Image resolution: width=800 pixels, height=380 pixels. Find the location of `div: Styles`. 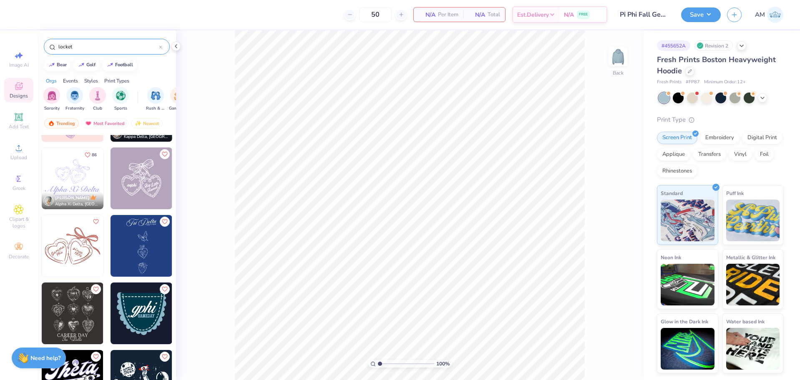

div: Styles is located at coordinates (91, 81).